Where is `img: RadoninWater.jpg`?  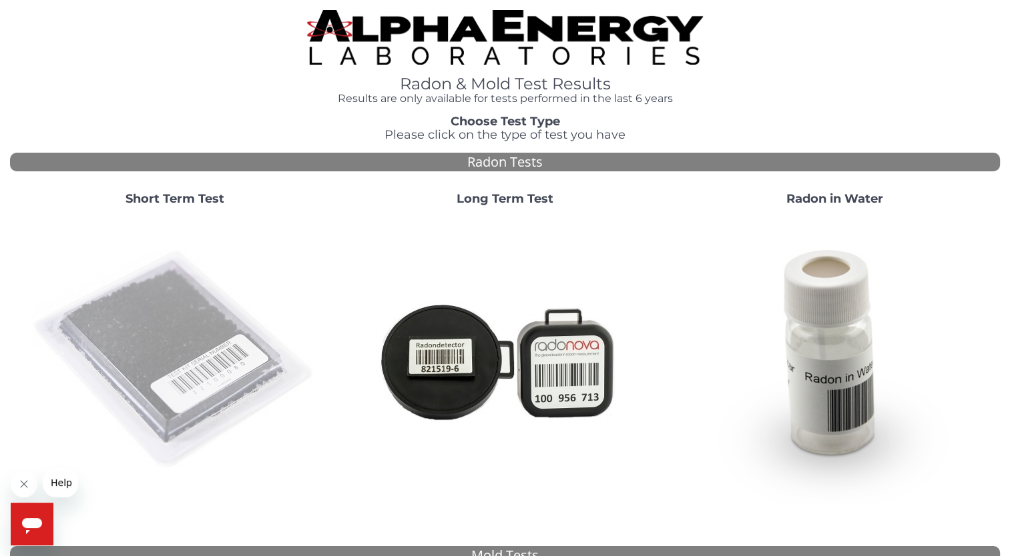 img: RadoninWater.jpg is located at coordinates (835, 360).